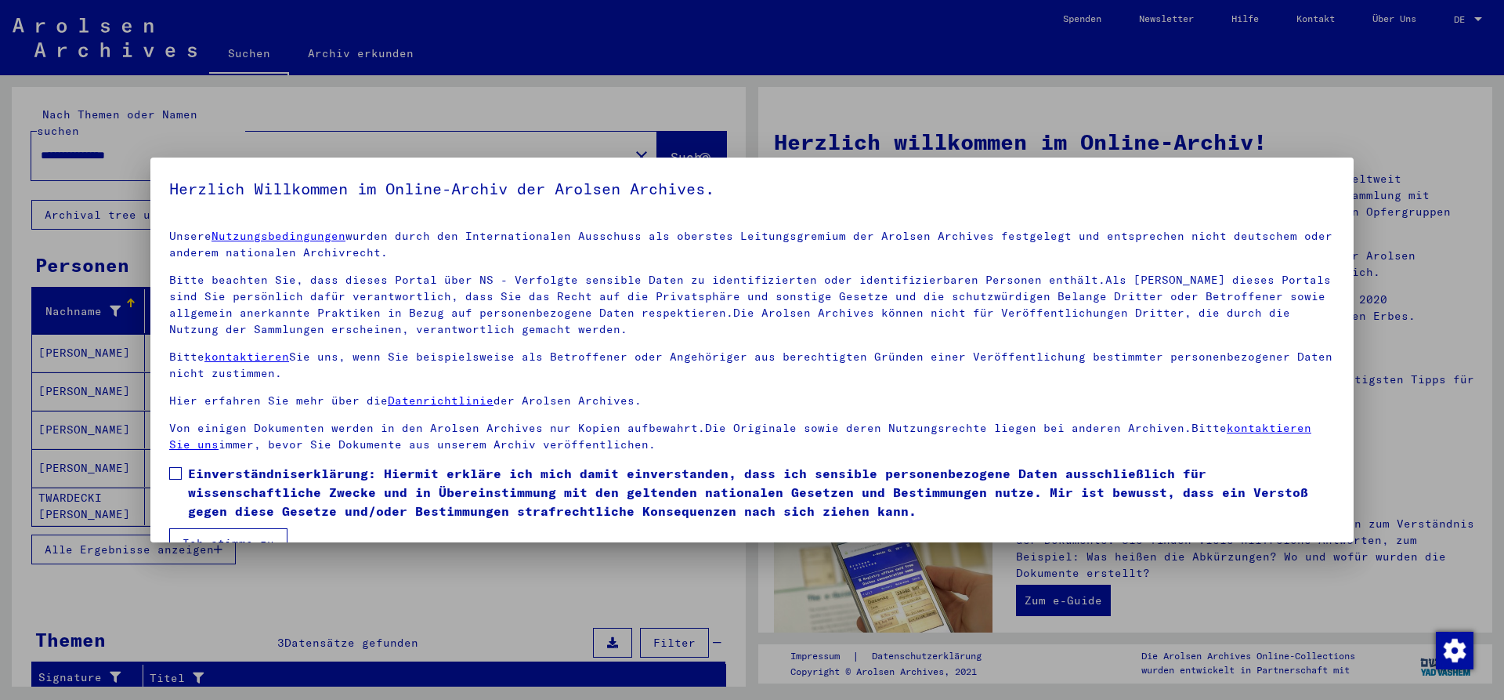 The height and width of the screenshot is (700, 1504). I want to click on button: Ich stimme zu, so click(228, 543).